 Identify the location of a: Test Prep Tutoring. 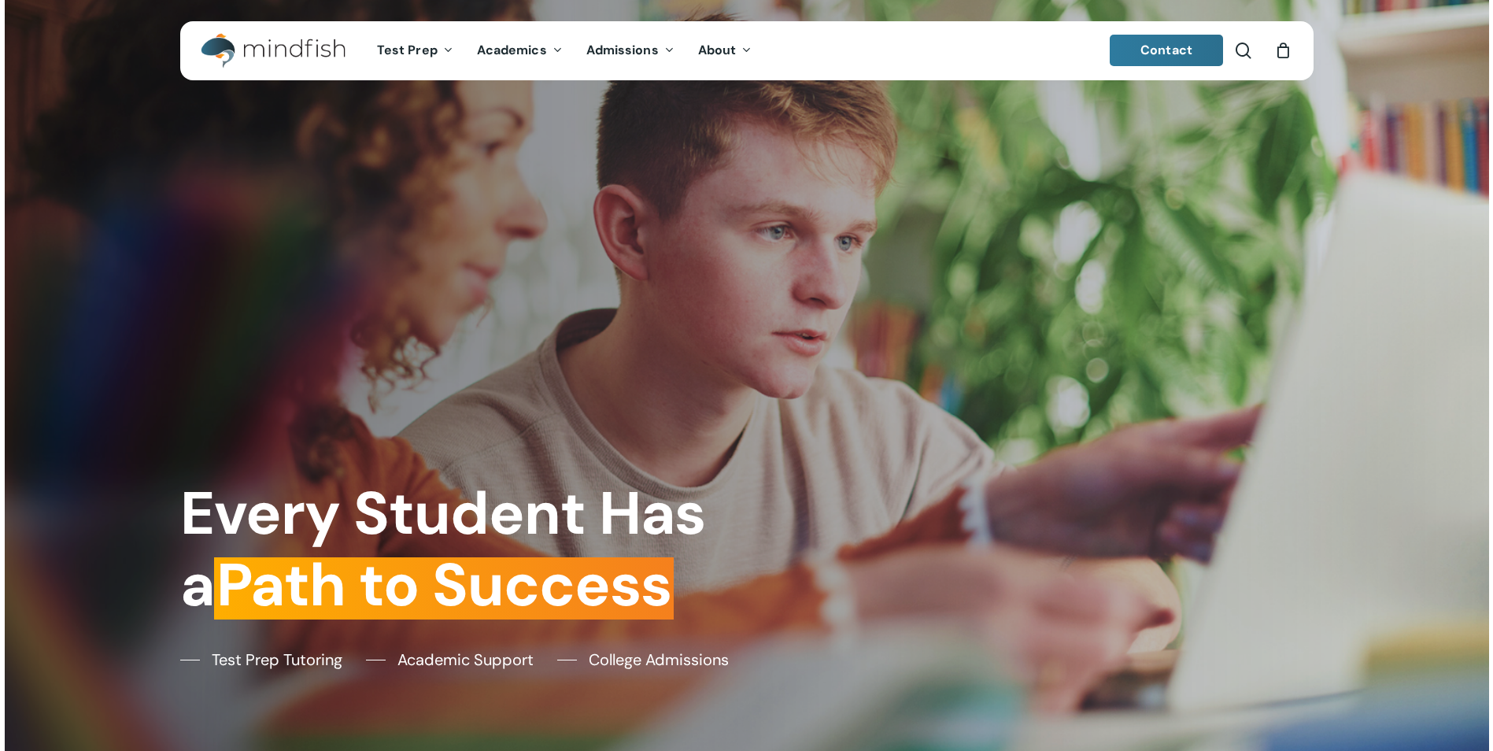
(261, 659).